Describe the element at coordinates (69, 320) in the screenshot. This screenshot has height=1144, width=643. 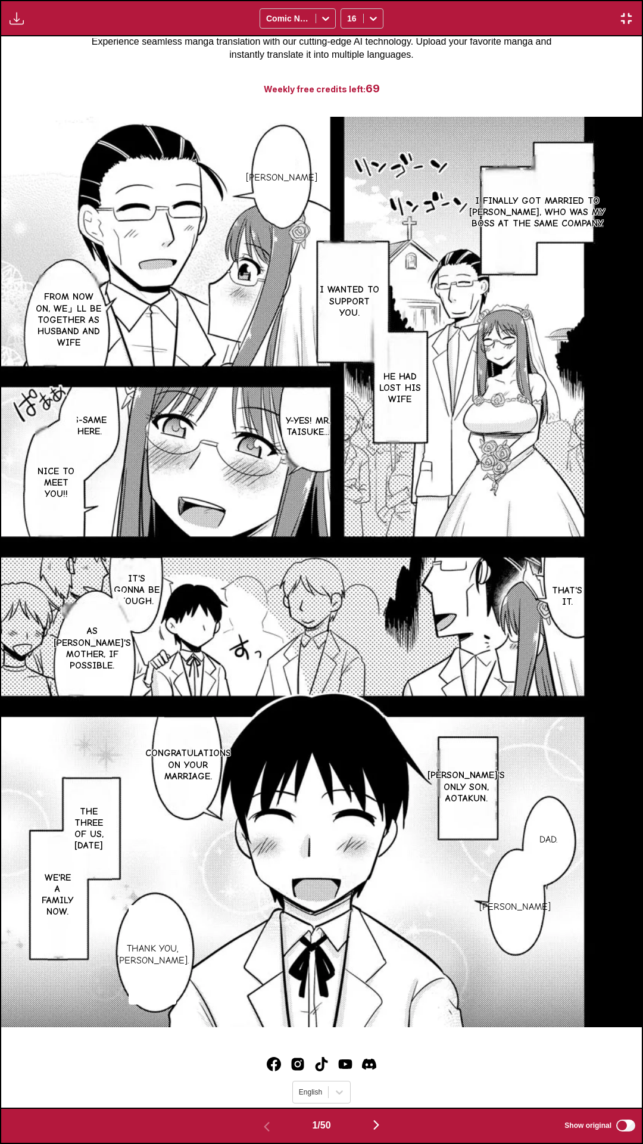
I see `p: From now on, we」ll be together as husband and wife` at that location.